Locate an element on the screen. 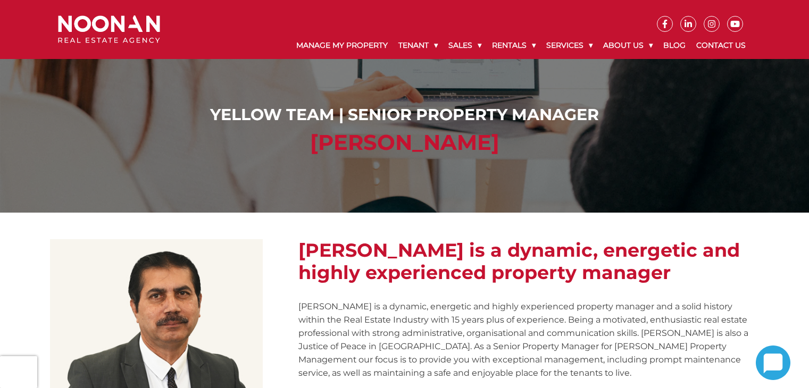 This screenshot has height=388, width=809. a: Rentals is located at coordinates (514, 45).